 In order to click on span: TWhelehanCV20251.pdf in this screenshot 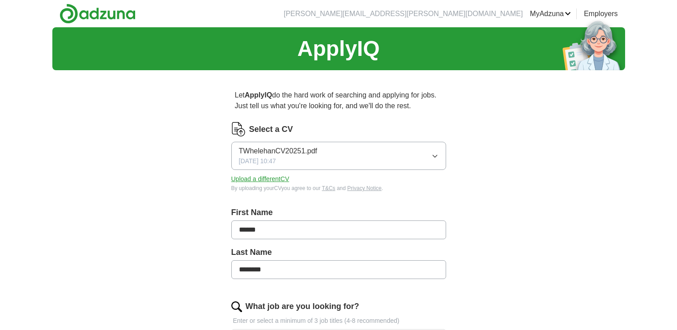, I will do `click(278, 151)`.